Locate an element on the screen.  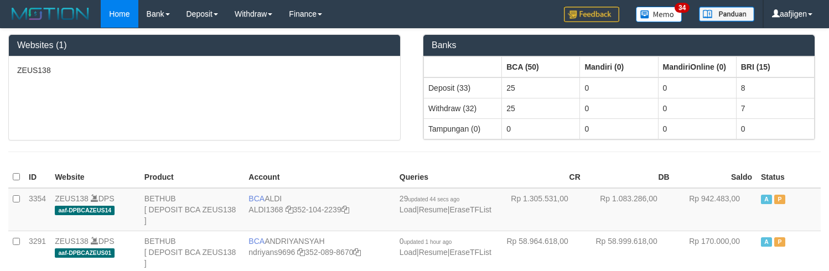
img: MOTION_logo.png is located at coordinates (50, 14).